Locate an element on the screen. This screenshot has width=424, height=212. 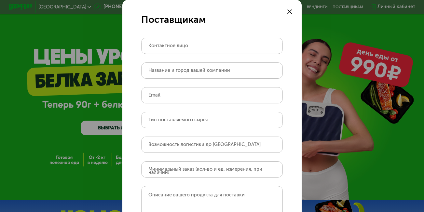
label: Тип поставляемого сырья is located at coordinates (178, 120).